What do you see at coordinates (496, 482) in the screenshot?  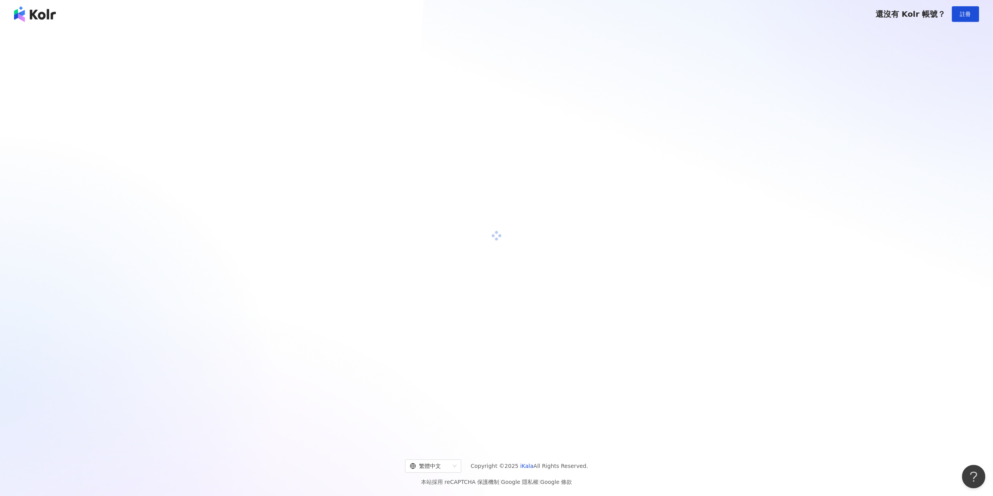 I see `span: 本站採用 reCAPTCHA 保護機制` at bounding box center [496, 482].